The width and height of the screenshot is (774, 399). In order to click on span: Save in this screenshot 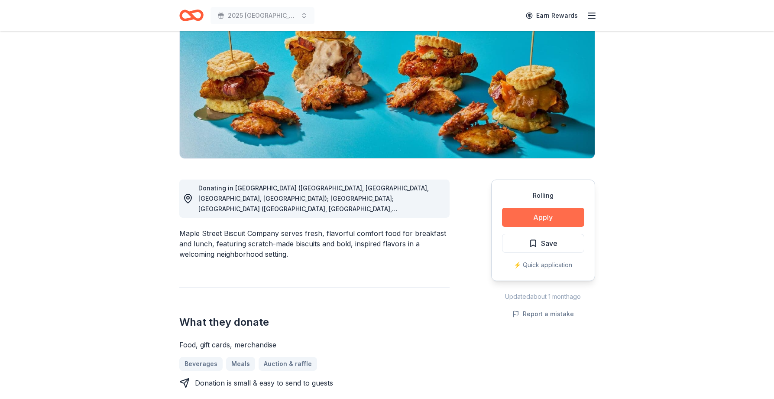, I will do `click(549, 243)`.